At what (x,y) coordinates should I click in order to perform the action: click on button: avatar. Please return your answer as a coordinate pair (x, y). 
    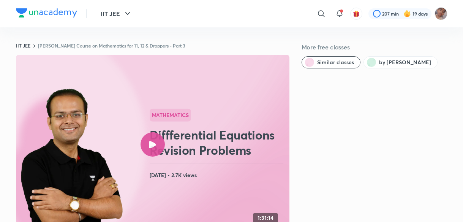
    Looking at the image, I should click on (356, 14).